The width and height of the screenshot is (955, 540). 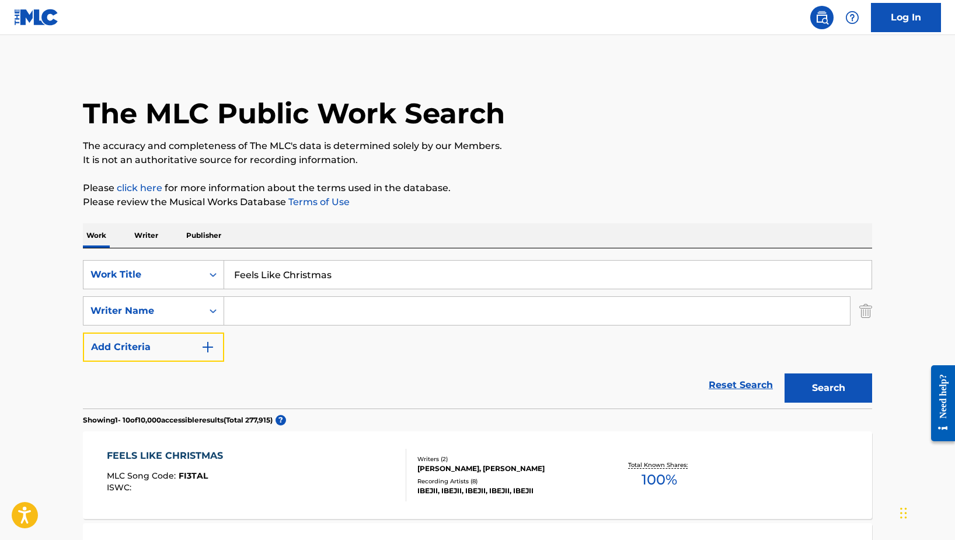 What do you see at coordinates (659, 479) in the screenshot?
I see `span: 100 %` at bounding box center [659, 479].